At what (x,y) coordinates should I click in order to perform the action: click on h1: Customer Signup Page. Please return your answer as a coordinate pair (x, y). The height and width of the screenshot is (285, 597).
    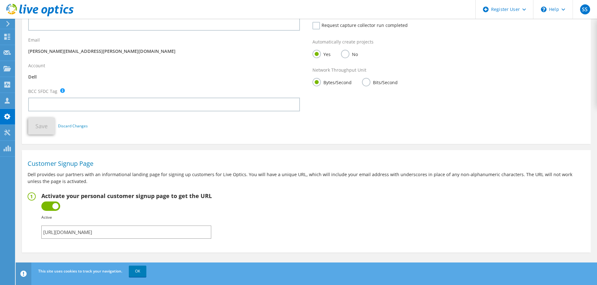
    Looking at the image, I should click on (304, 164).